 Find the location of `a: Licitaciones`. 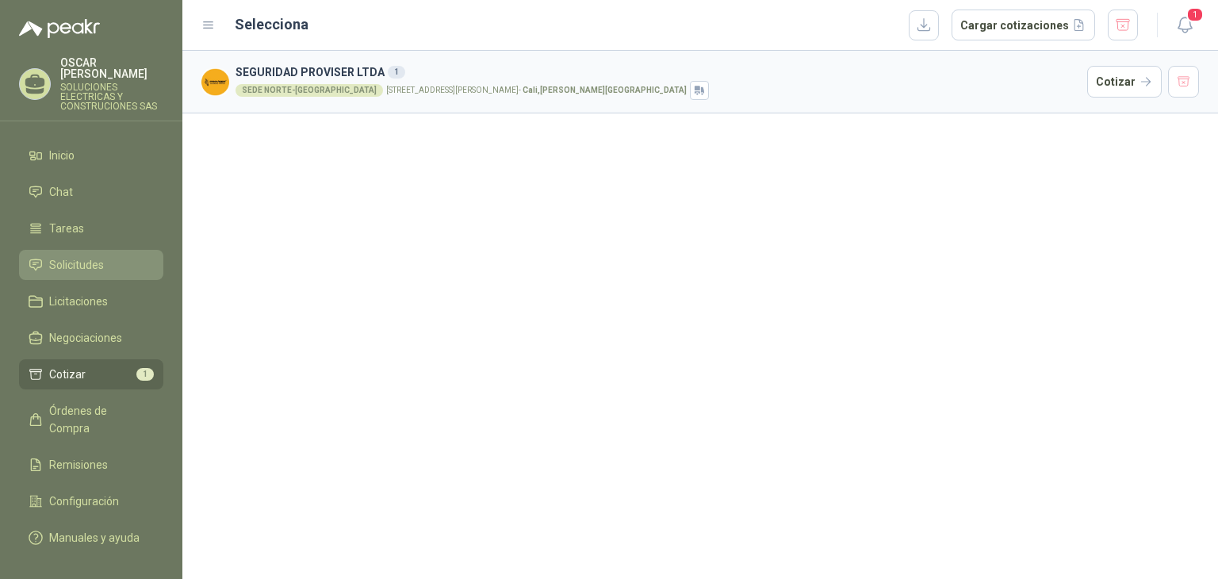

a: Licitaciones is located at coordinates (91, 301).